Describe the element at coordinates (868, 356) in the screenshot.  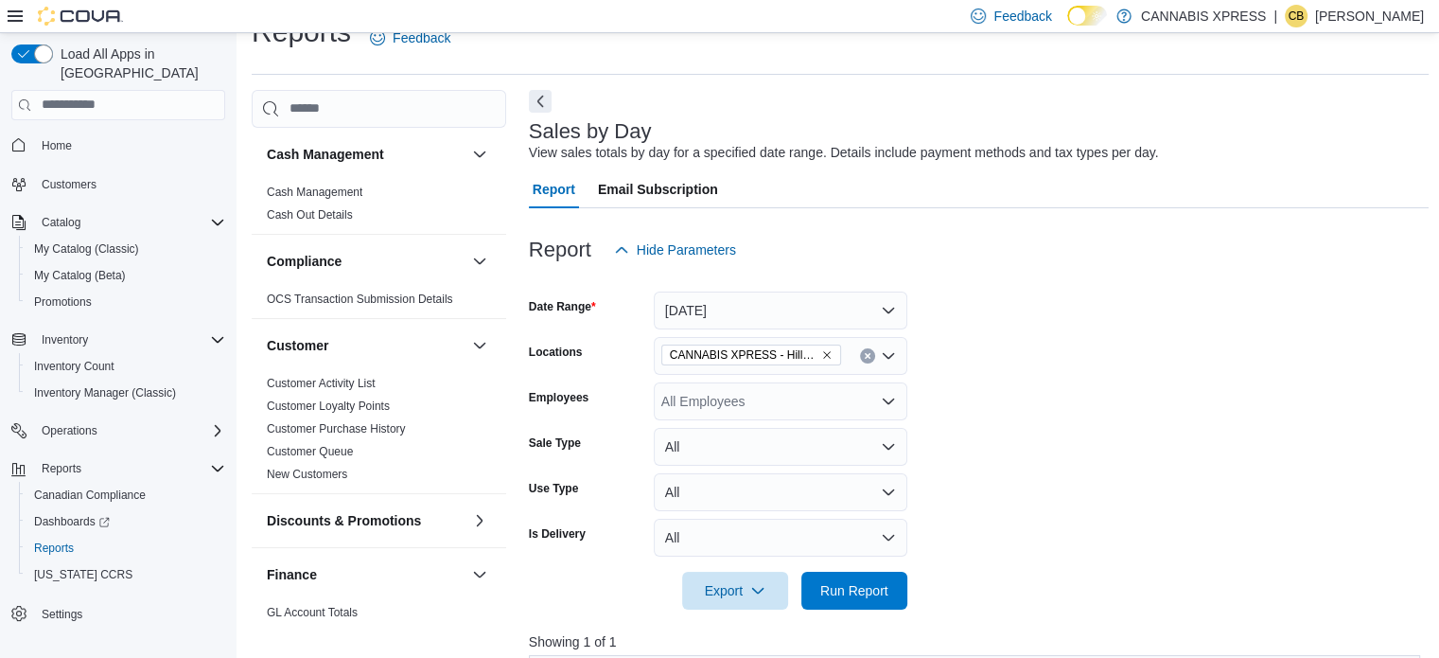
I see `button: Clear input` at that location.